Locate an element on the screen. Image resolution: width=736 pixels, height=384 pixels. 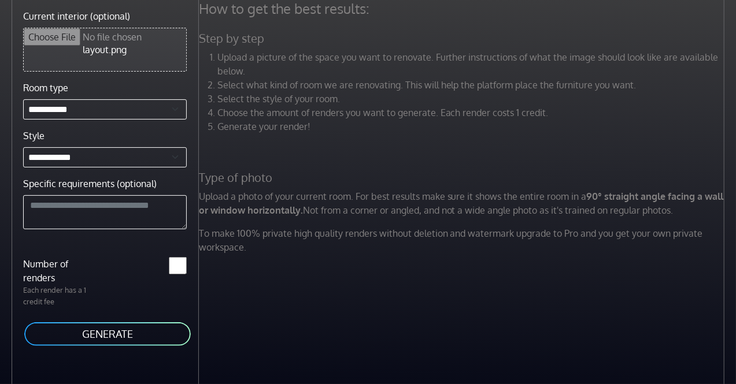
label: Number of renders is located at coordinates (60, 271).